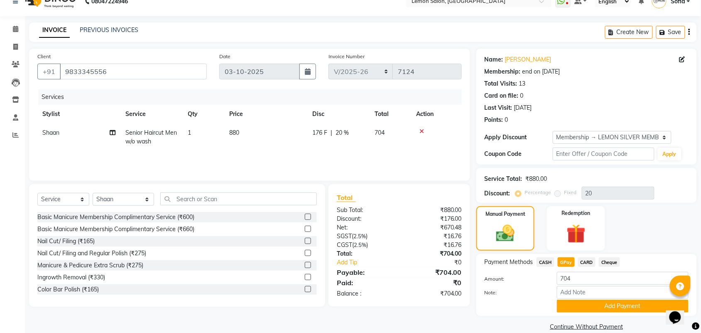 This screenshot has width=701, height=333. What do you see at coordinates (671, 32) in the screenshot?
I see `button: Save` at bounding box center [671, 32].